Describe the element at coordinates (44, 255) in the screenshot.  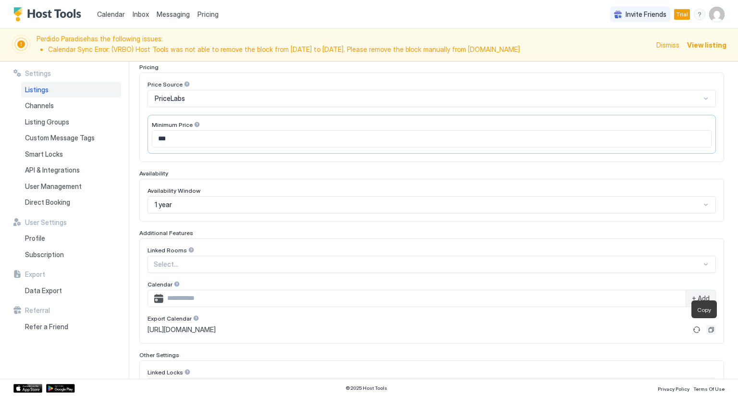
I see `span: Subscription` at that location.